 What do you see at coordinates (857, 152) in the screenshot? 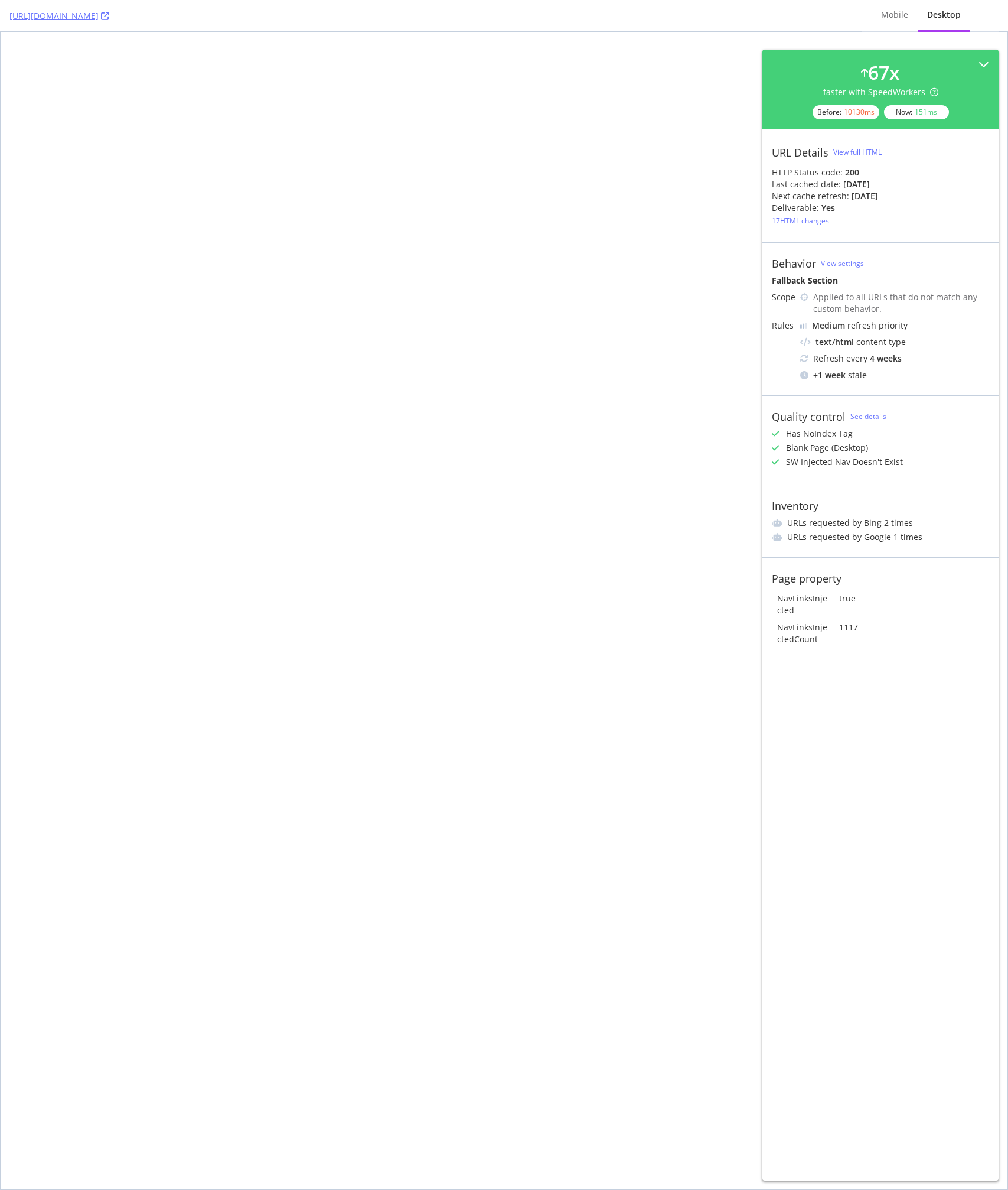
I see `div: View full HTML` at bounding box center [857, 152].